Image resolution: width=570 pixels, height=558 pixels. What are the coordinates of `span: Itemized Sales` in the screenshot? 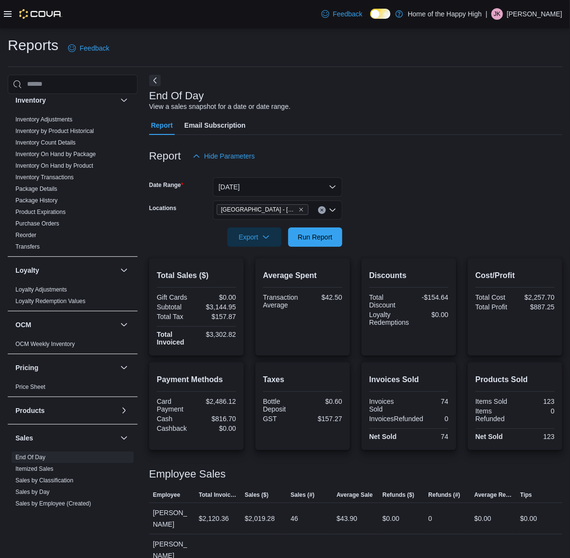 It's located at (34, 469).